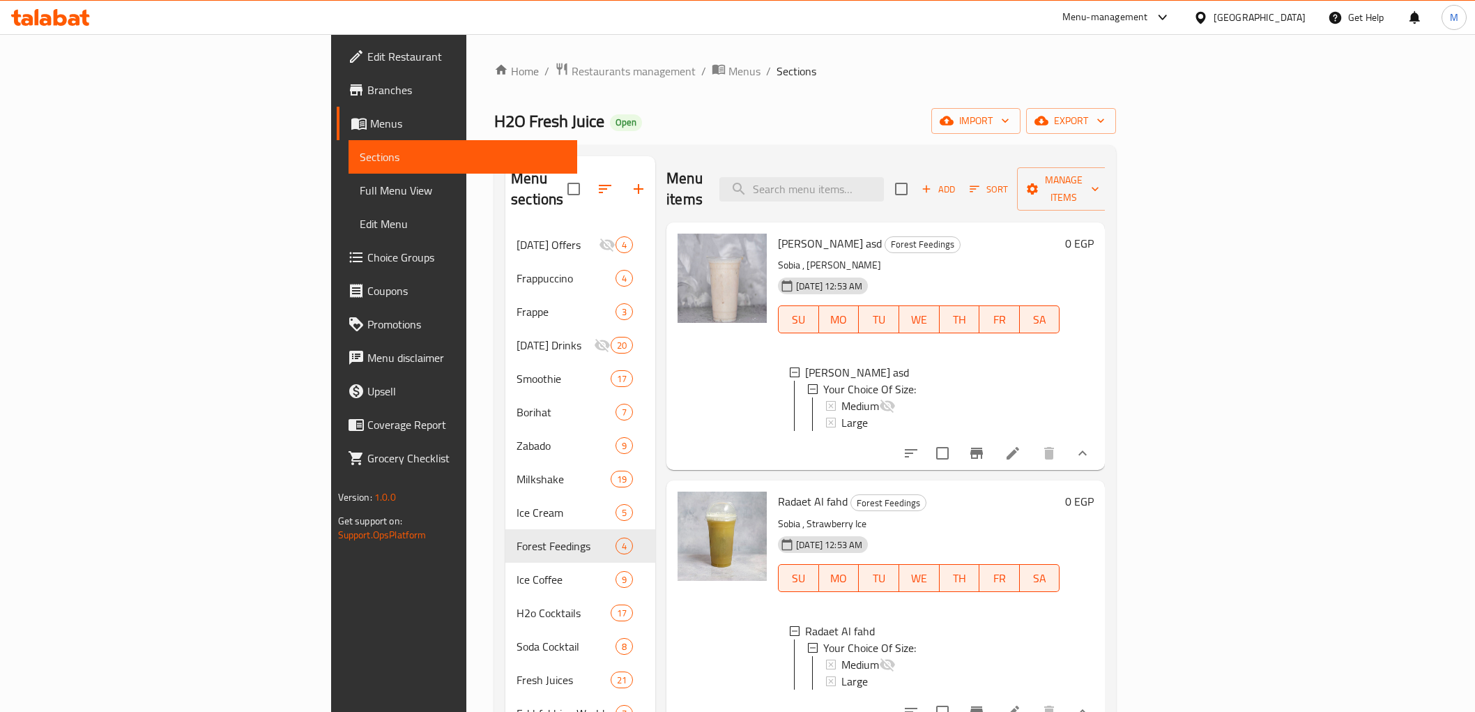 This screenshot has width=1475, height=712. I want to click on a: Edit Menu, so click(463, 224).